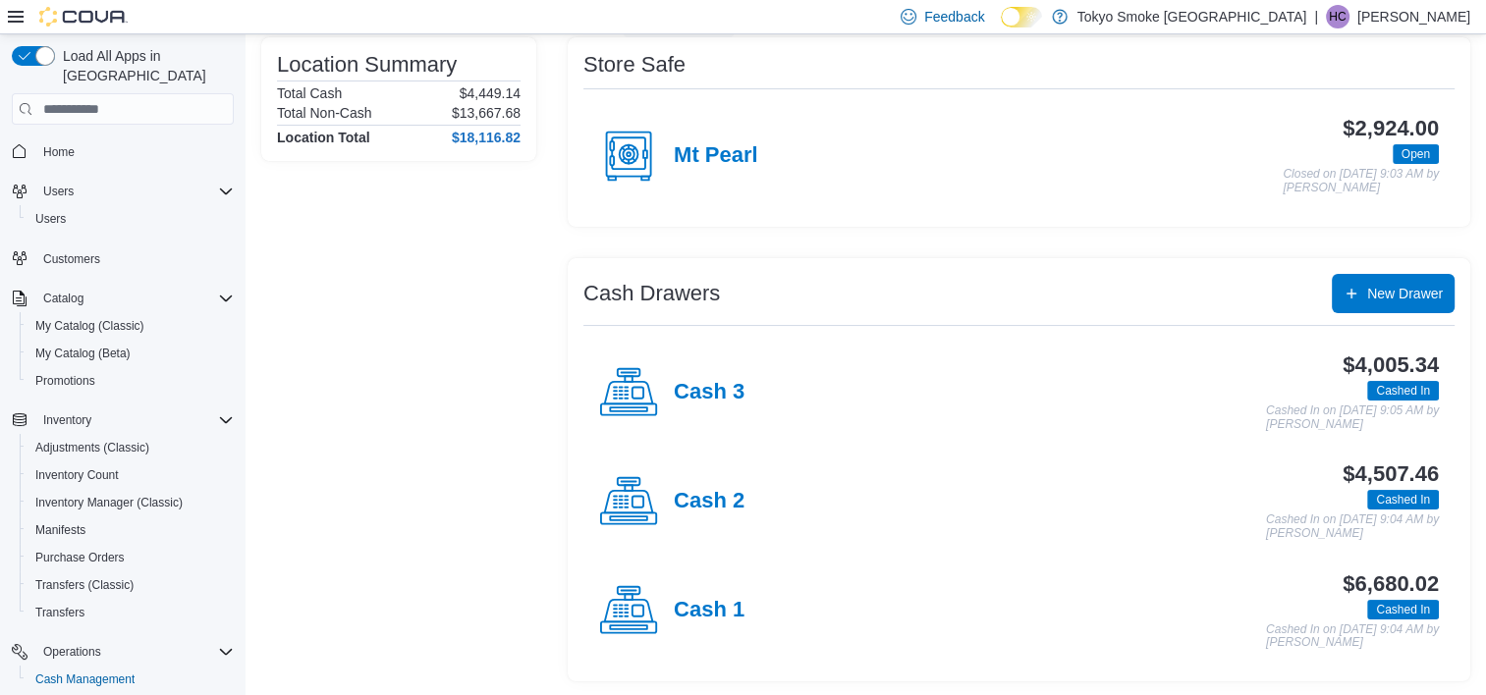 The width and height of the screenshot is (1486, 695). I want to click on a: Transfers, so click(60, 613).